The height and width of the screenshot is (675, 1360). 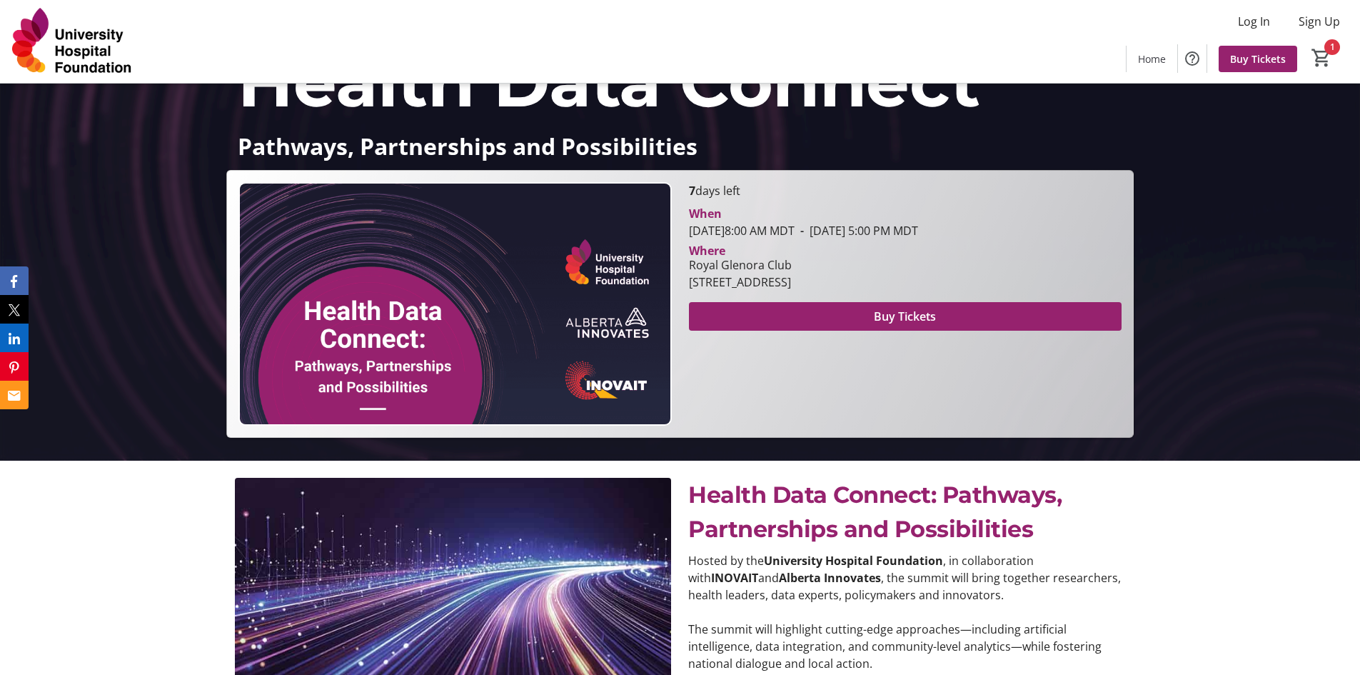 What do you see at coordinates (692, 191) in the screenshot?
I see `span: 7` at bounding box center [692, 191].